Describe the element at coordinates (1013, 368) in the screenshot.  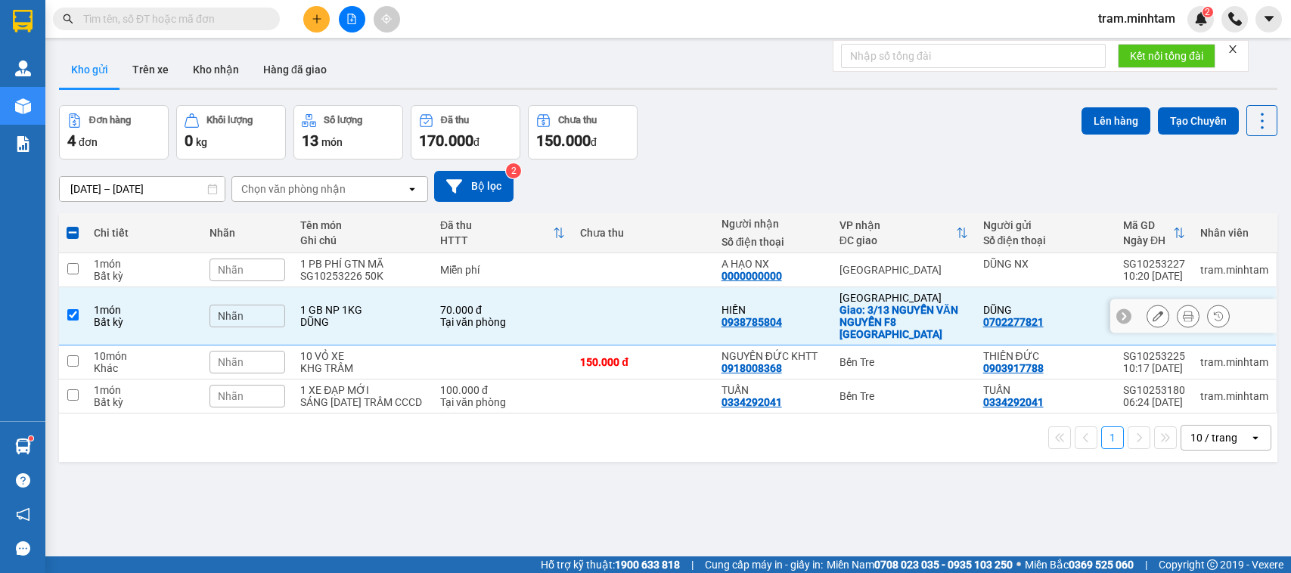
I see `div: 0903917788` at that location.